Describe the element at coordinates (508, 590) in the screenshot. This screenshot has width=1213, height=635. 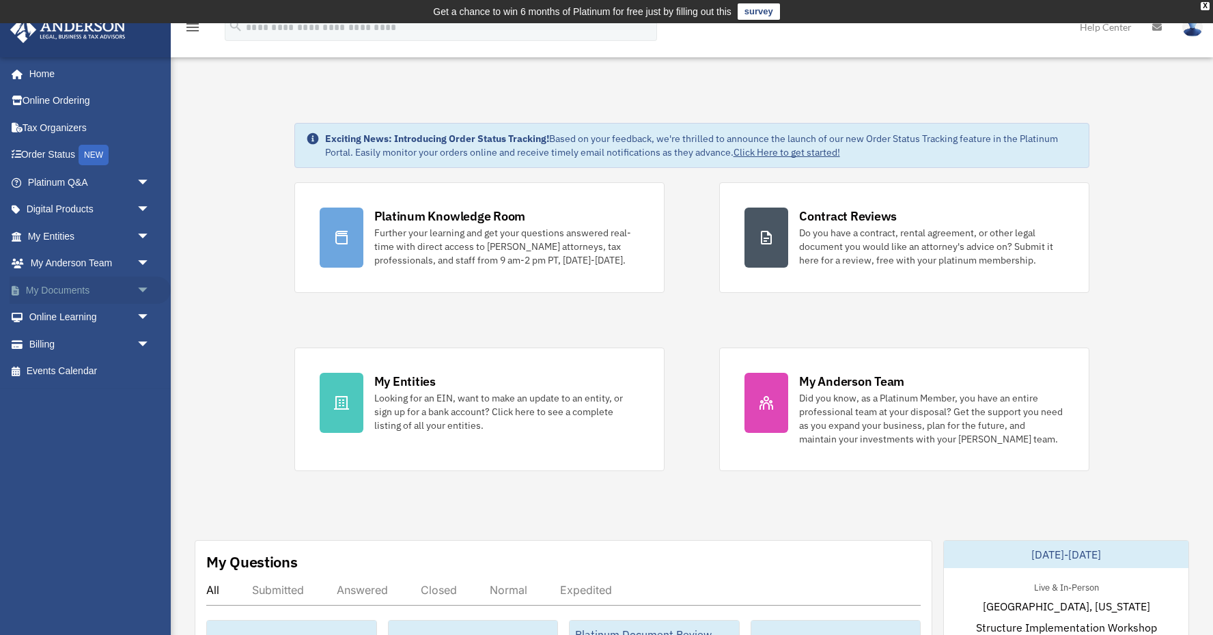
I see `div: Normal` at that location.